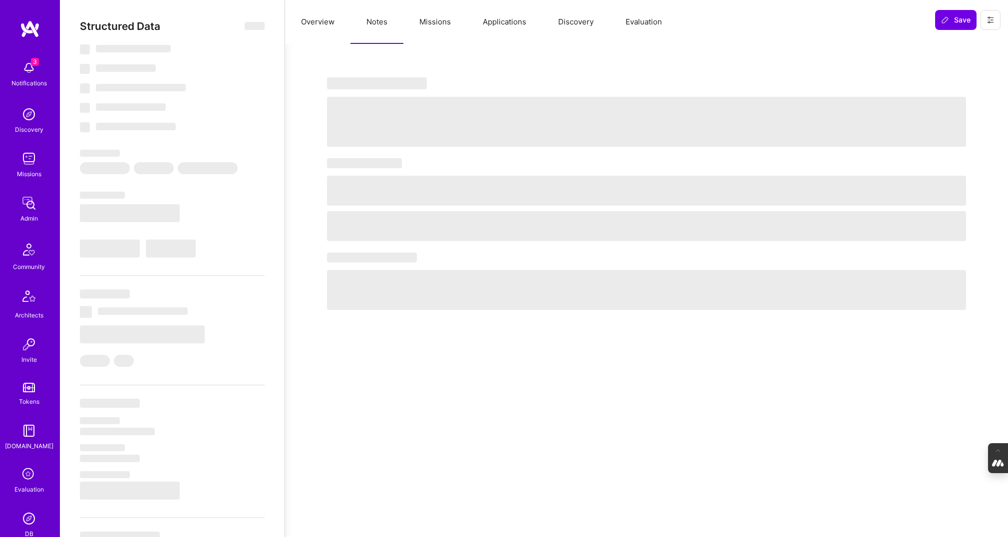  Describe the element at coordinates (120, 26) in the screenshot. I see `span: Structured Data` at that location.